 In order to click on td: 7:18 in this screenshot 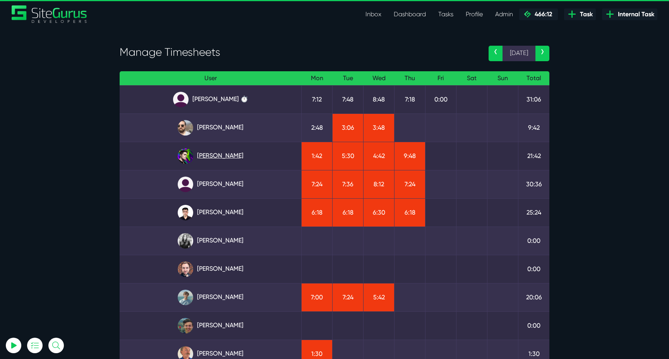, I will do `click(410, 99)`.